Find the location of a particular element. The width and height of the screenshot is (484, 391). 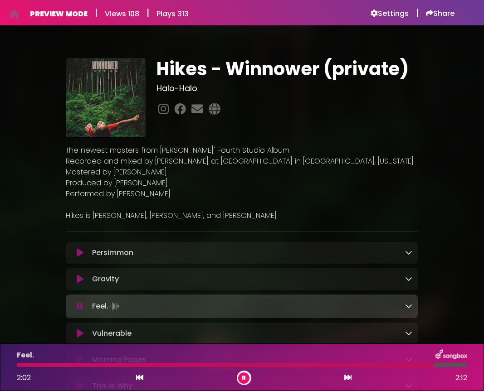

h6: Settings is located at coordinates (389, 14).